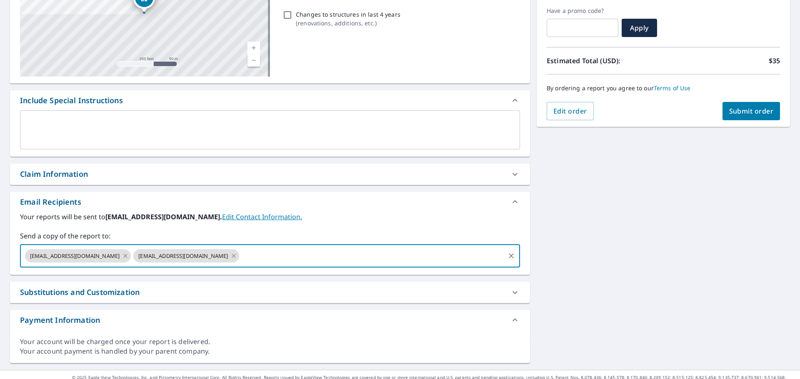  I want to click on button: Clear, so click(511, 256).